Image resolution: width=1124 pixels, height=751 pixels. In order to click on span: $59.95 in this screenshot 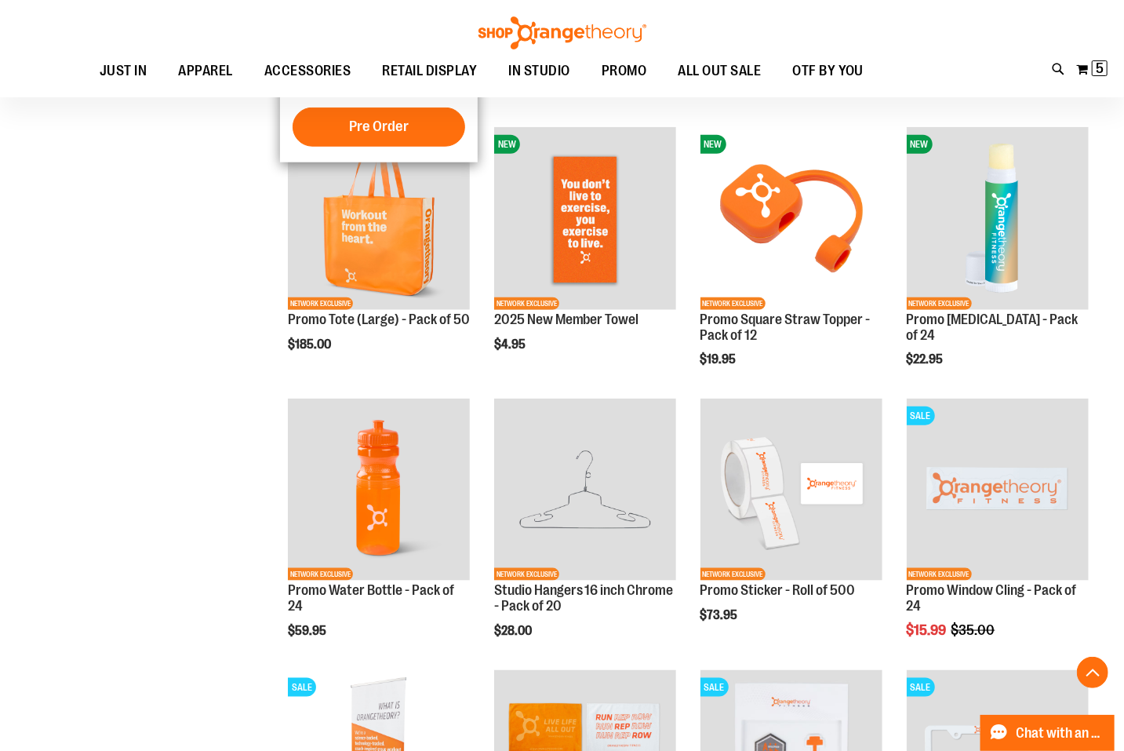, I will do `click(308, 631)`.